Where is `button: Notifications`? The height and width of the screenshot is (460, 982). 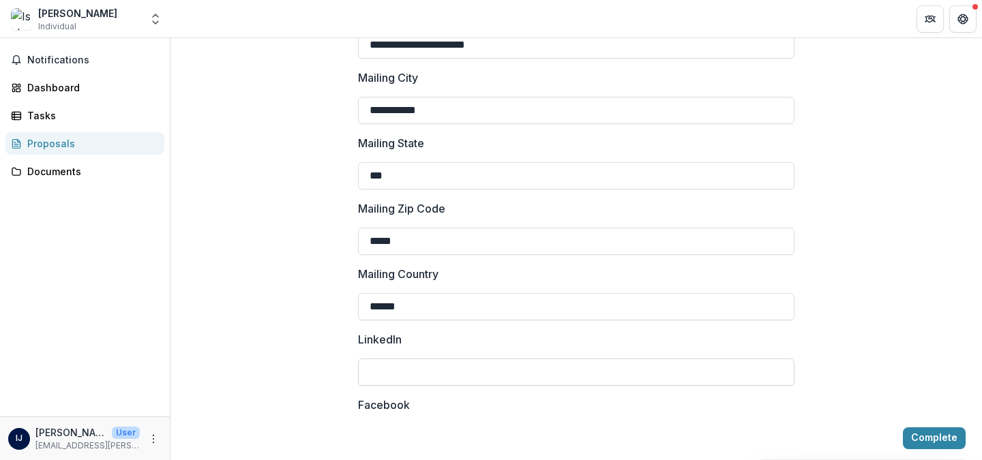
button: Notifications is located at coordinates (85, 60).